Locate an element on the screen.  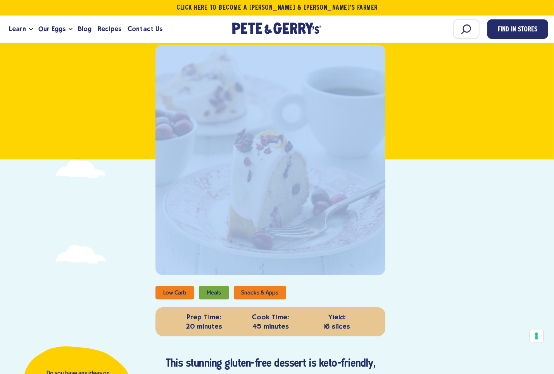
a: Learn is located at coordinates (17, 29).